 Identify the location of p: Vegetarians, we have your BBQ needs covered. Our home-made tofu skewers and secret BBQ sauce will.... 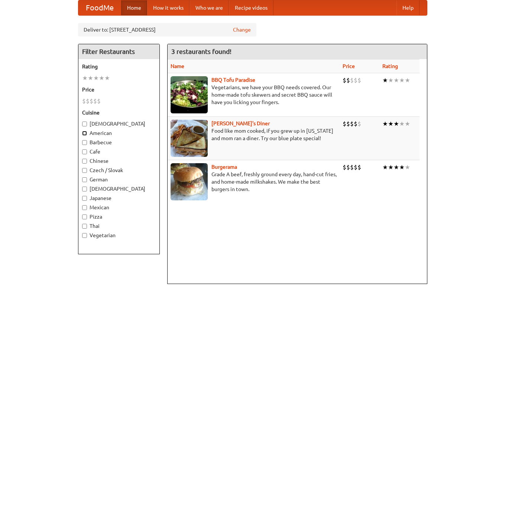
(254, 95).